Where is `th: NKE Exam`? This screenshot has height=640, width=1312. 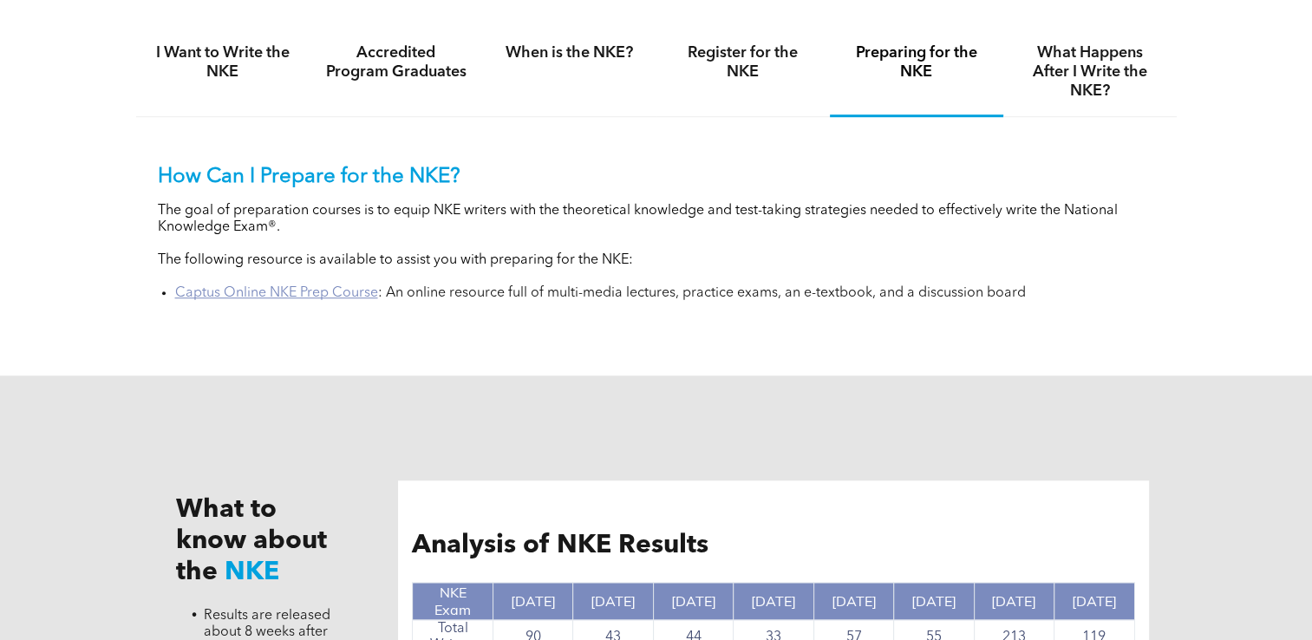 th: NKE Exam is located at coordinates (452, 601).